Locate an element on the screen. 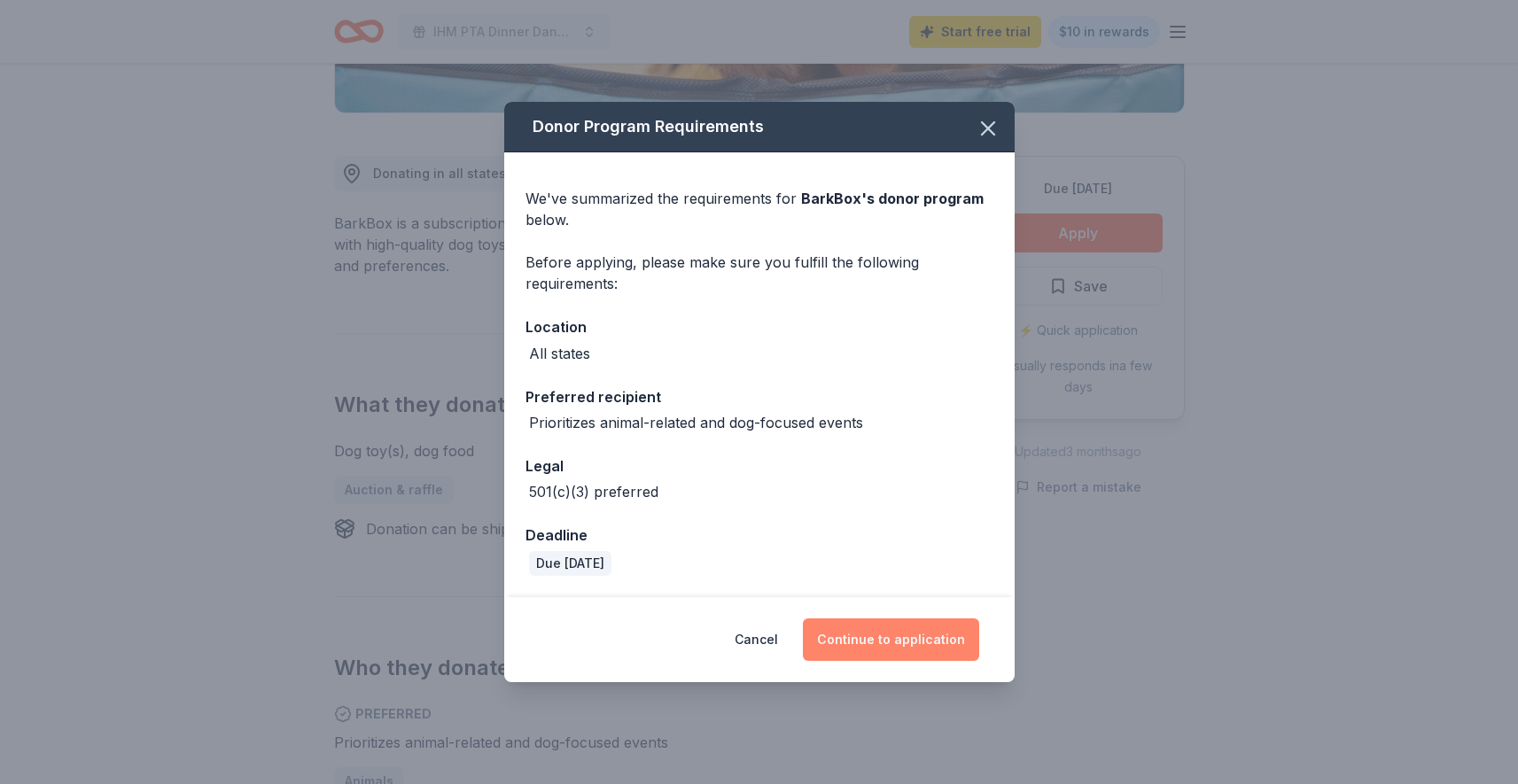  div: Legal is located at coordinates (759, 466).